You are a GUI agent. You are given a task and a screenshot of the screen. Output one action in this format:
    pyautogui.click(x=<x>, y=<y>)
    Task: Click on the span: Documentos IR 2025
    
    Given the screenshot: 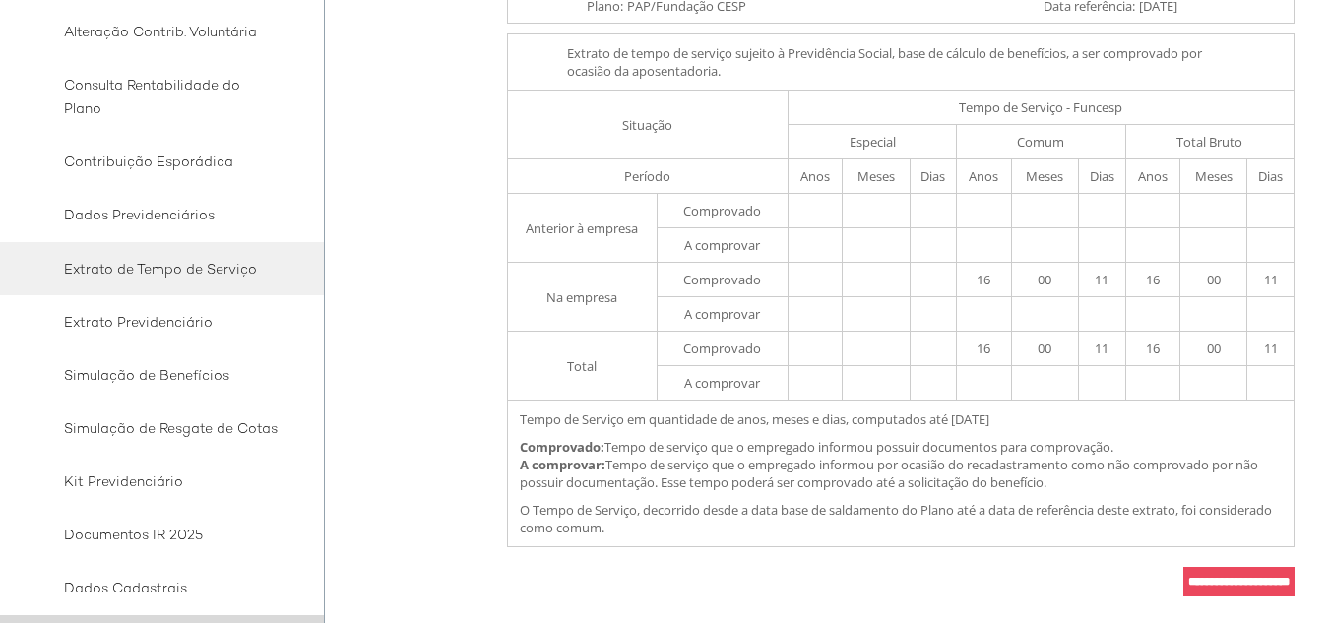 What is the action you would take?
    pyautogui.click(x=158, y=534)
    